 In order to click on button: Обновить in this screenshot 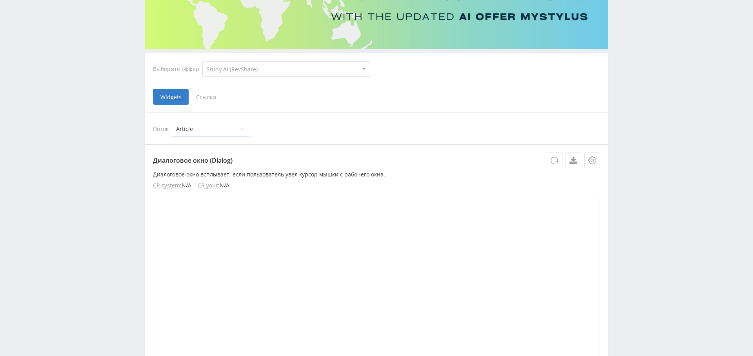, I will do `click(555, 160)`.